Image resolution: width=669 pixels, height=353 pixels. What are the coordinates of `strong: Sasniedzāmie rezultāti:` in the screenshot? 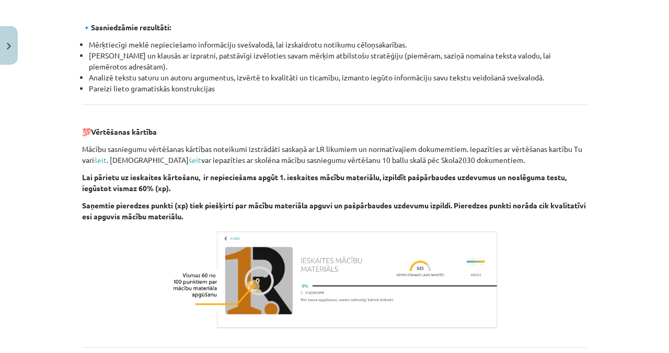 It's located at (131, 27).